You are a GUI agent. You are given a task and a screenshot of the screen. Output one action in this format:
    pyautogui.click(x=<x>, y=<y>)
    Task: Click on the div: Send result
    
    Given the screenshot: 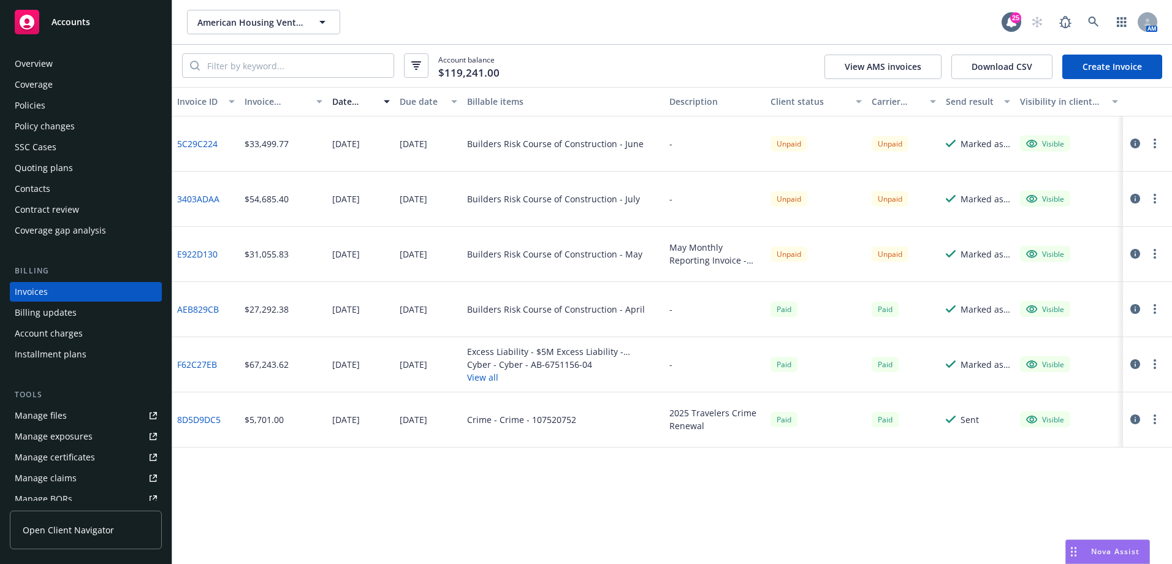 What is the action you would take?
    pyautogui.click(x=971, y=101)
    